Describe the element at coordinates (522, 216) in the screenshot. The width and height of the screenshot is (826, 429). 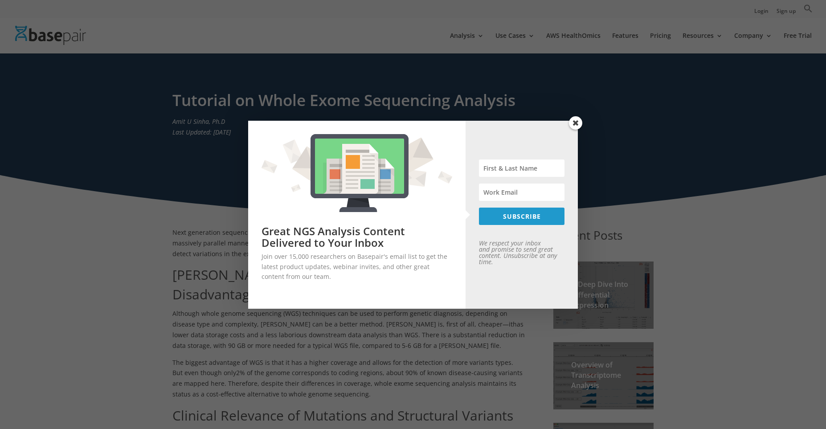
I see `span: SUBSCRIBE` at that location.